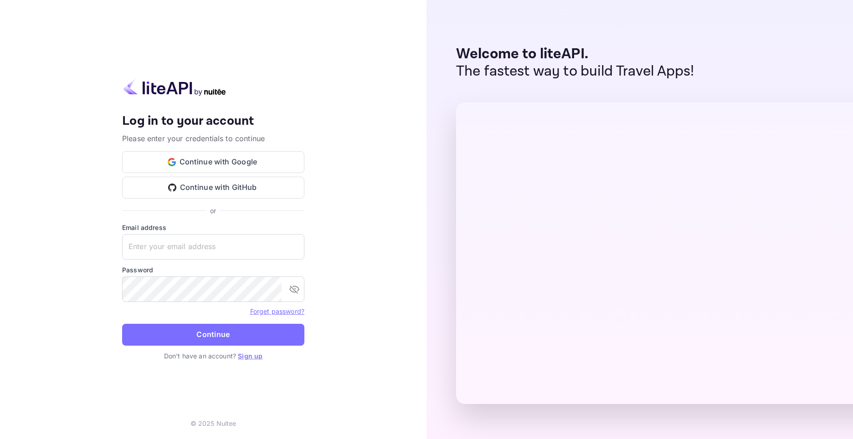  What do you see at coordinates (213, 162) in the screenshot?
I see `button: Continue with Google` at bounding box center [213, 162].